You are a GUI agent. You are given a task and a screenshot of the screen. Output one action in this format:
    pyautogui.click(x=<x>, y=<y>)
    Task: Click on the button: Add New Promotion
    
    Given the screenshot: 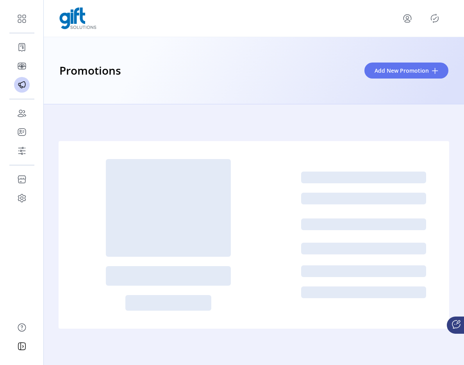 What is the action you would take?
    pyautogui.click(x=406, y=70)
    